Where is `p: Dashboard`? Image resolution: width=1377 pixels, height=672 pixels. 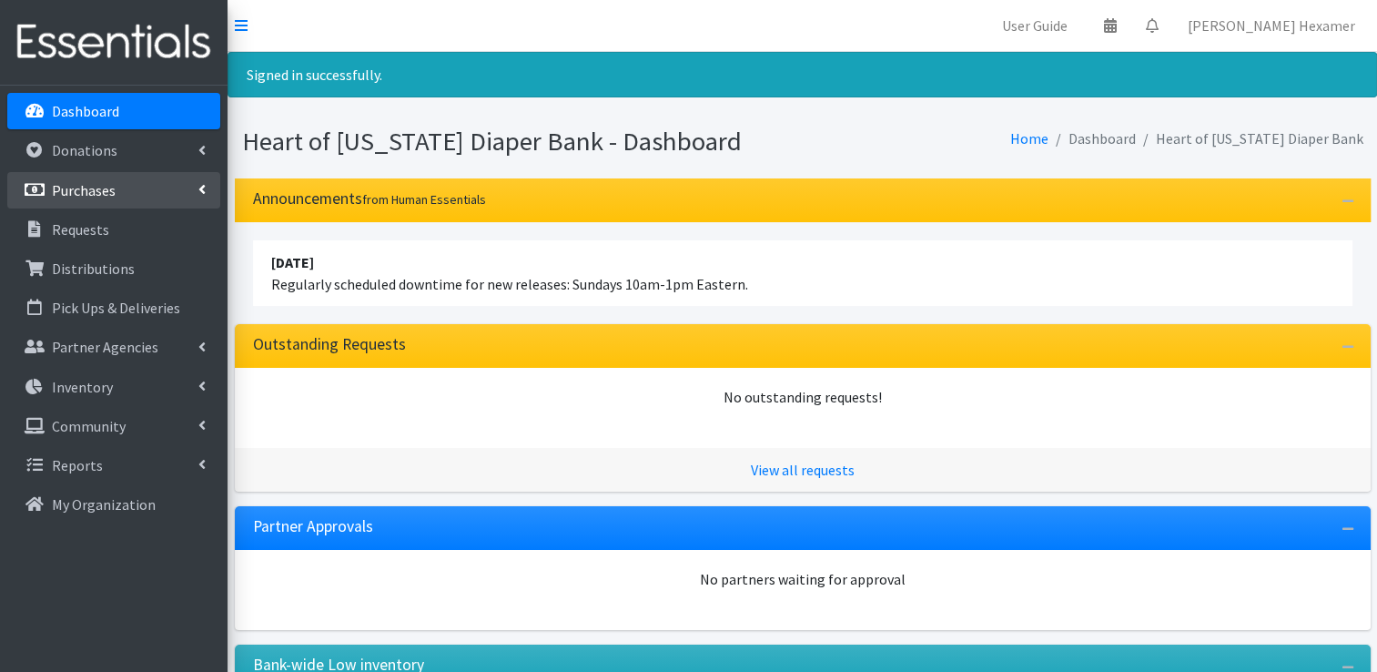
p: Dashboard is located at coordinates (86, 111).